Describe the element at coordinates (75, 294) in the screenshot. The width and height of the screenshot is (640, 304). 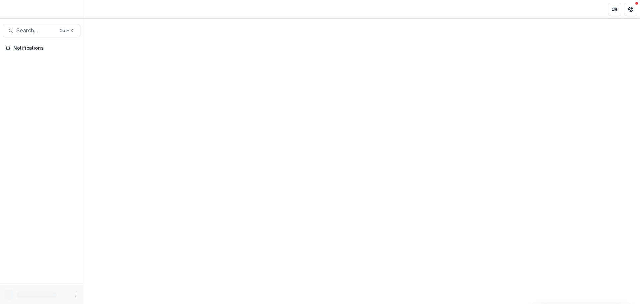
I see `button: More` at that location.